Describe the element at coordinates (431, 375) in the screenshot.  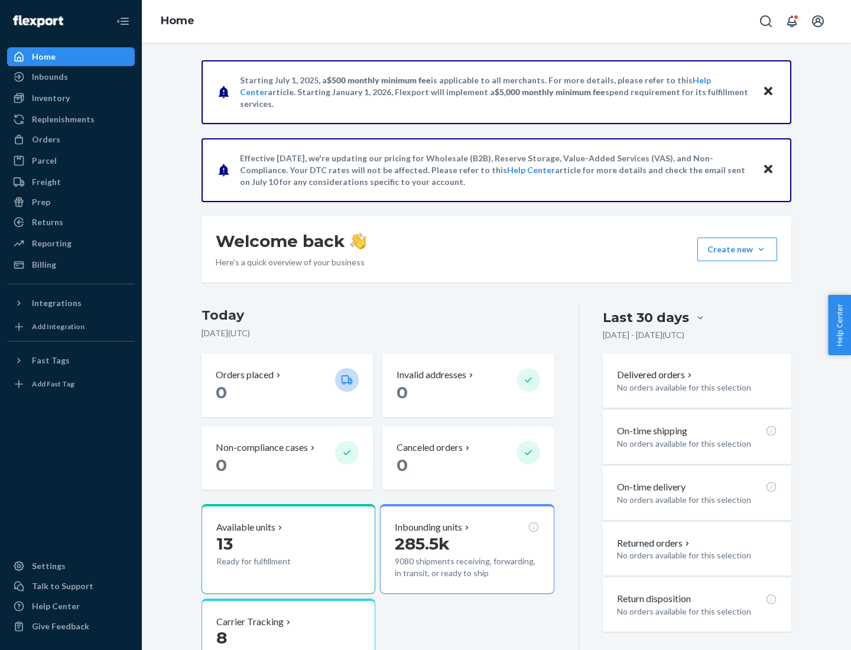
I see `p: Invalid addresses` at that location.